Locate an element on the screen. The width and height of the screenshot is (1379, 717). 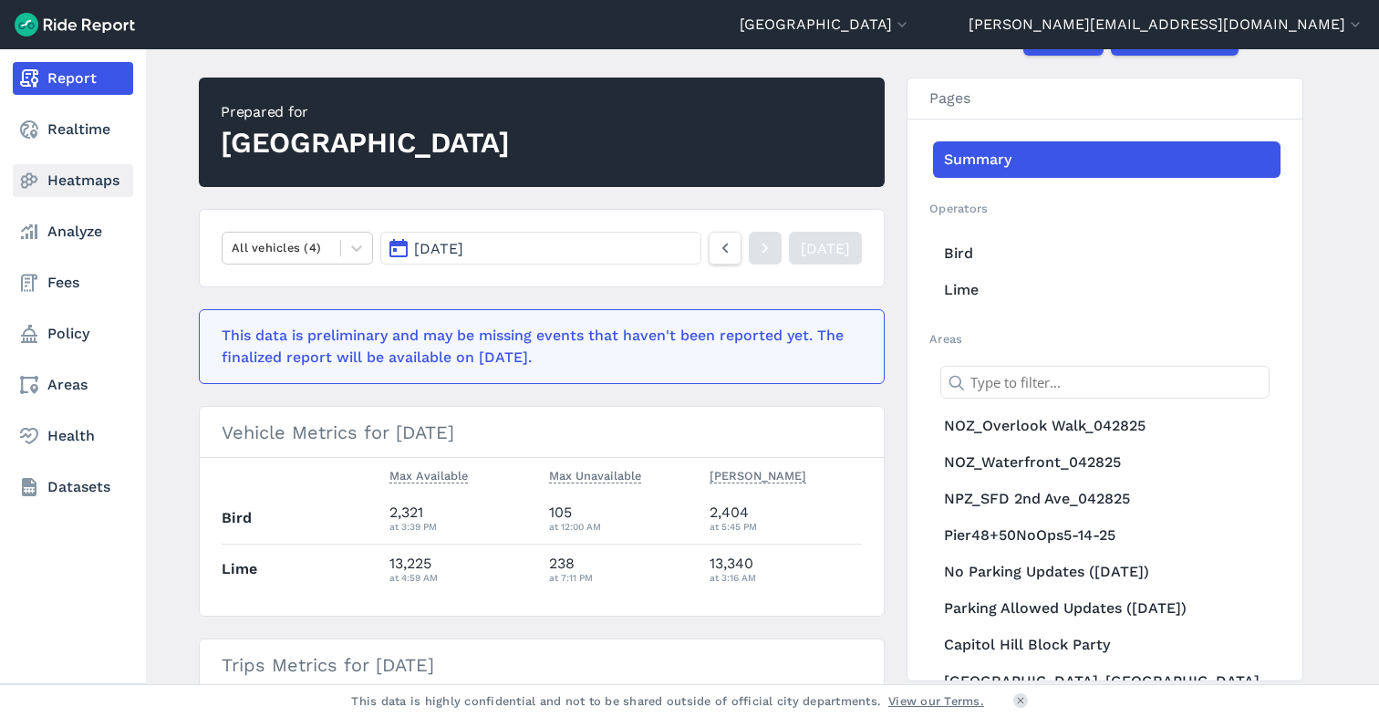
div: 13,225 is located at coordinates (463, 569).